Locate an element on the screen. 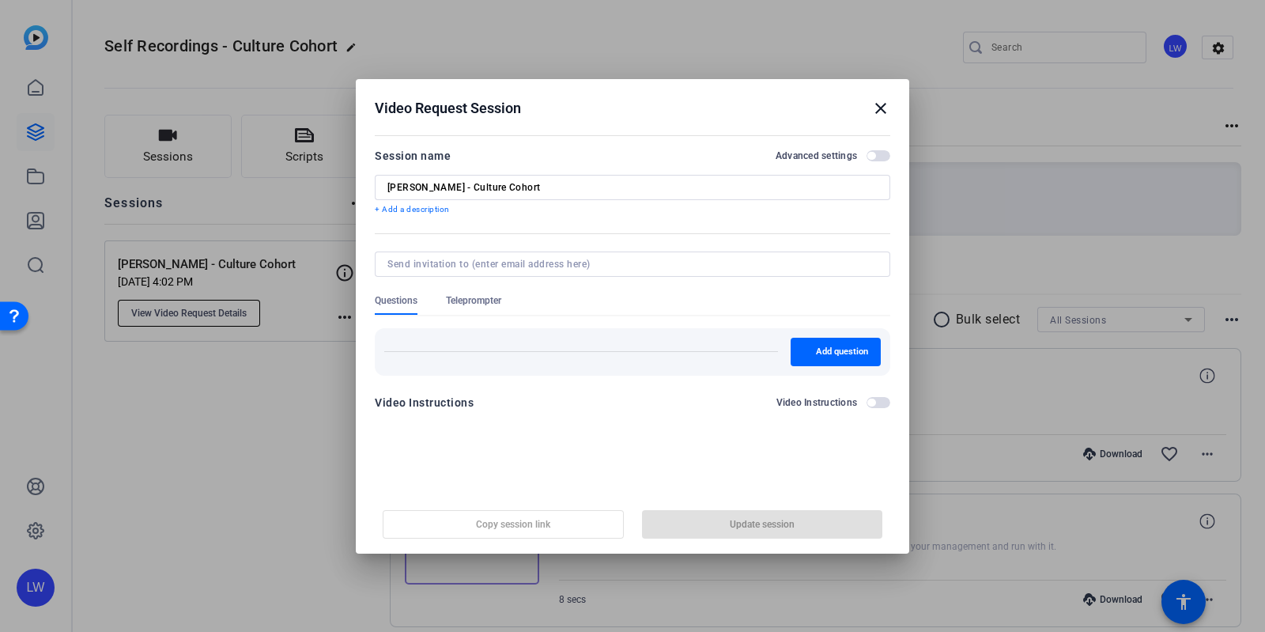  button: Add question is located at coordinates (836, 352).